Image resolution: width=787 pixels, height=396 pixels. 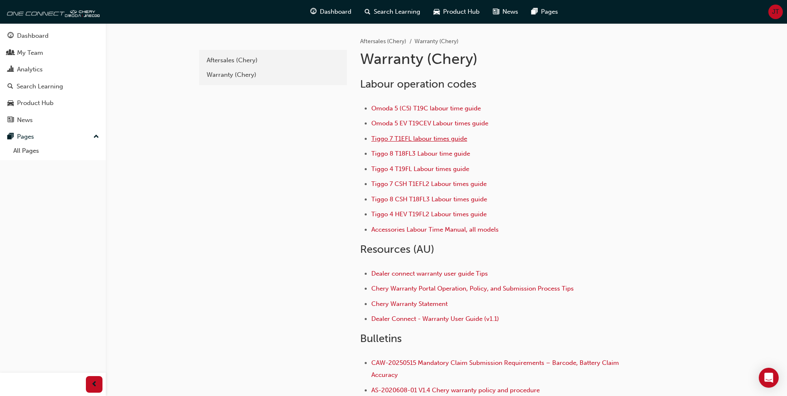 I want to click on a: Tiggo 7 T1EFL labour times guide, so click(x=419, y=139).